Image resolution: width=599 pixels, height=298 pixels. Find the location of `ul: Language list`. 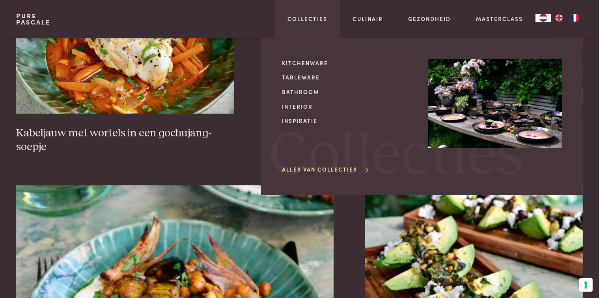

ul: Language list is located at coordinates (568, 18).